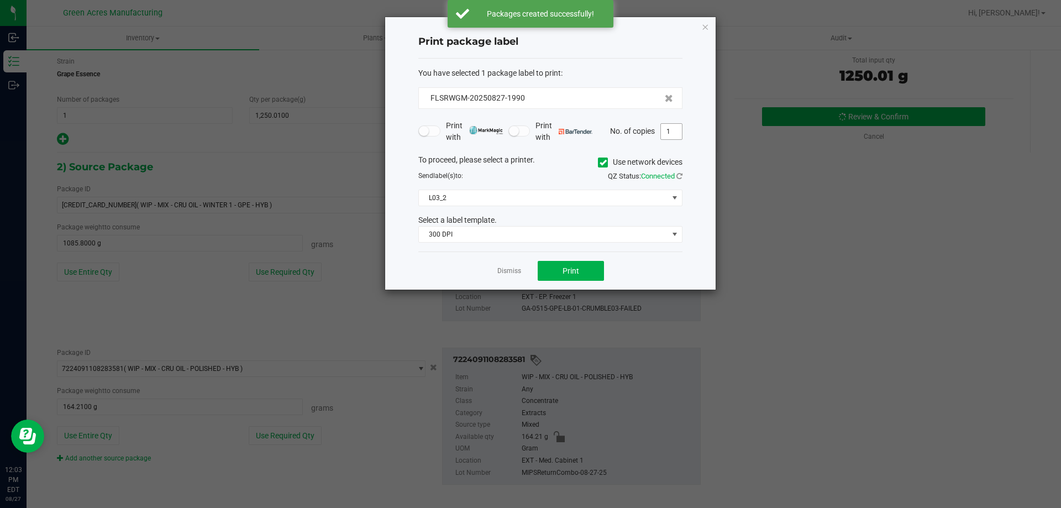 Image resolution: width=1061 pixels, height=508 pixels. I want to click on img: bartender.png, so click(575, 132).